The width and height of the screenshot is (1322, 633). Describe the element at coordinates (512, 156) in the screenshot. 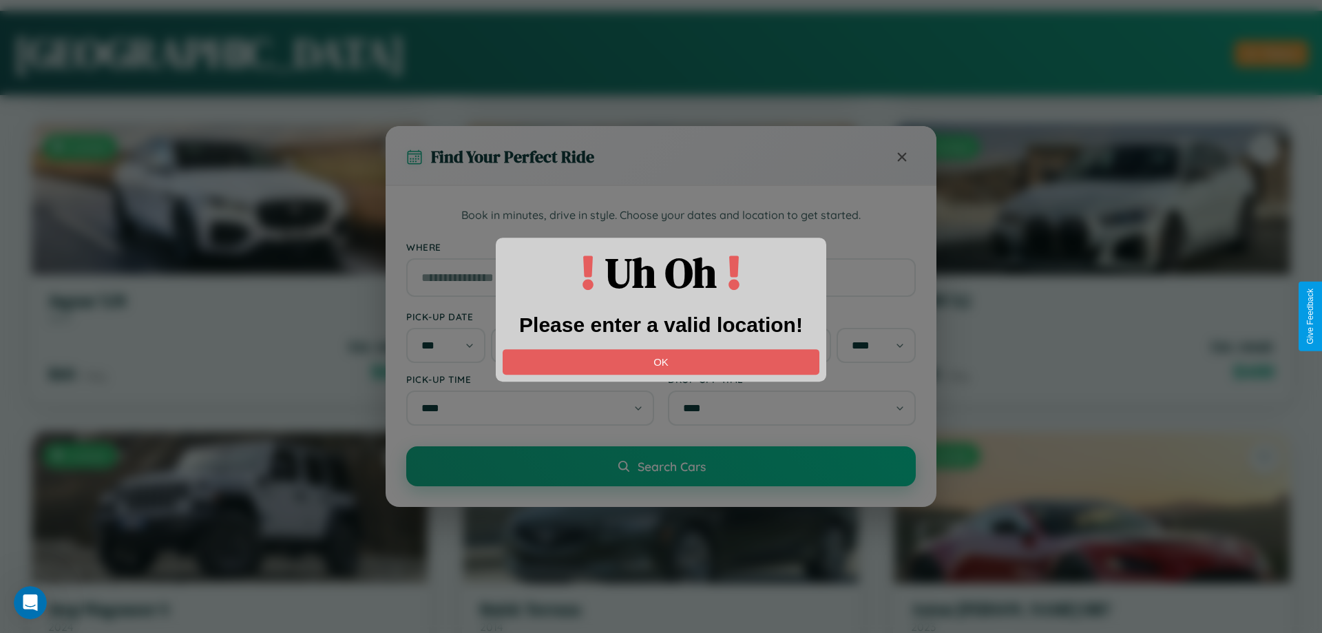

I see `h3: Find Your Perfect Ride` at that location.